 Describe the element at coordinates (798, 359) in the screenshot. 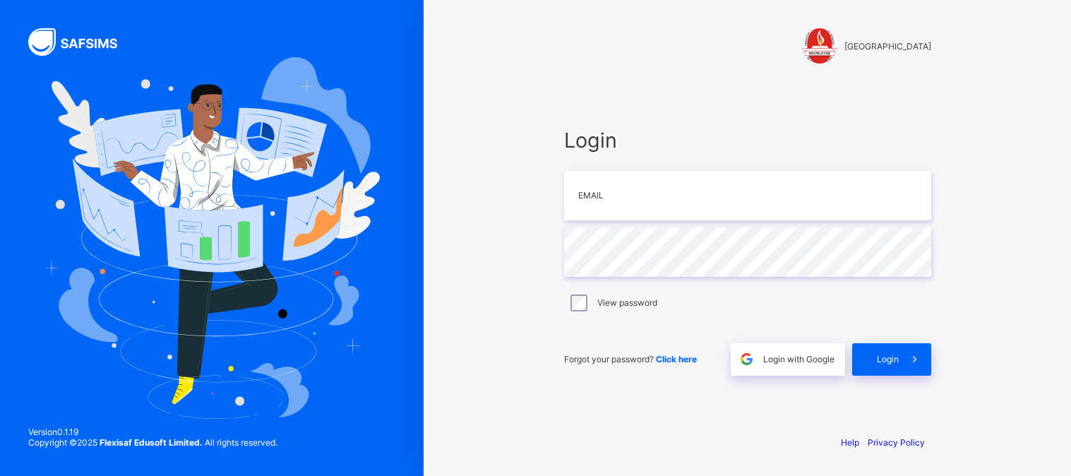

I see `span: Login with Google` at that location.